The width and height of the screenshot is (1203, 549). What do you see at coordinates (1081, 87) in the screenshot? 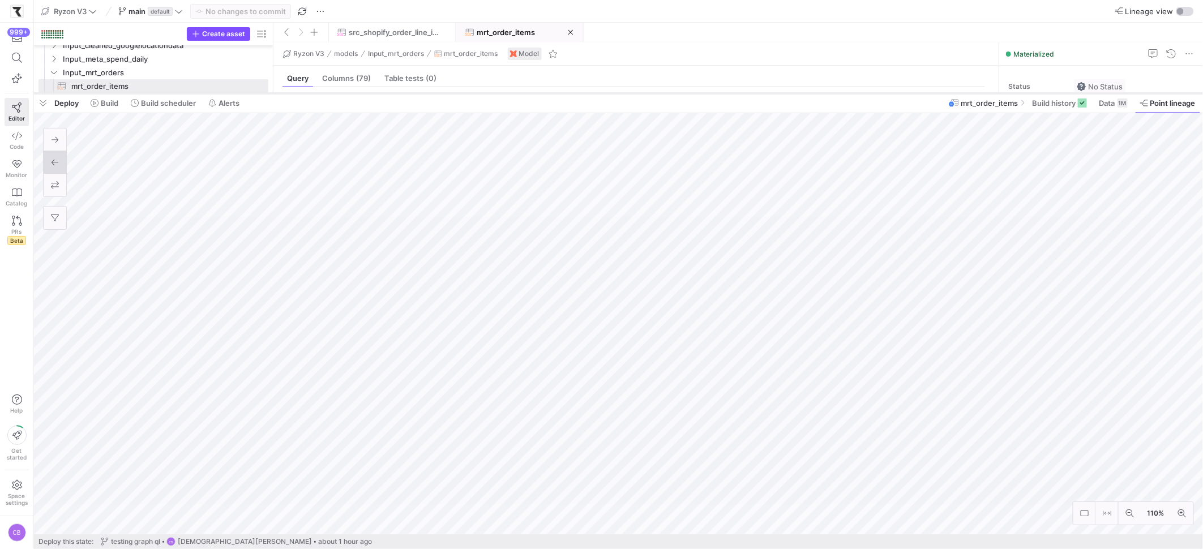
I see `img: No status` at bounding box center [1081, 87].